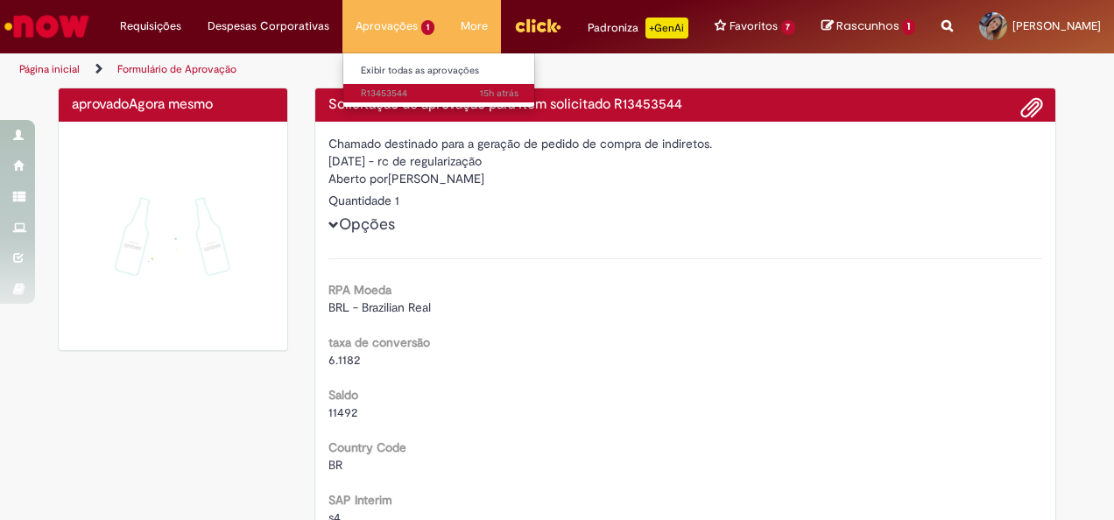 The width and height of the screenshot is (1114, 520). I want to click on span: Favoritos, so click(753, 26).